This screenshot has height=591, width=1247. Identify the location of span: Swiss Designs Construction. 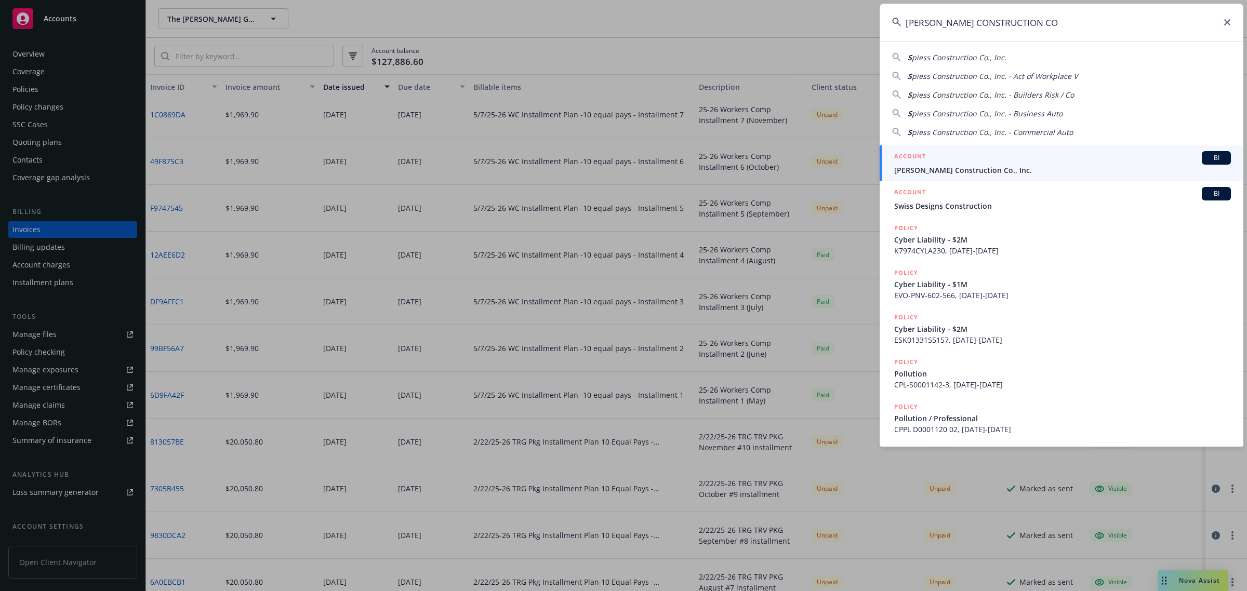
(1062, 206).